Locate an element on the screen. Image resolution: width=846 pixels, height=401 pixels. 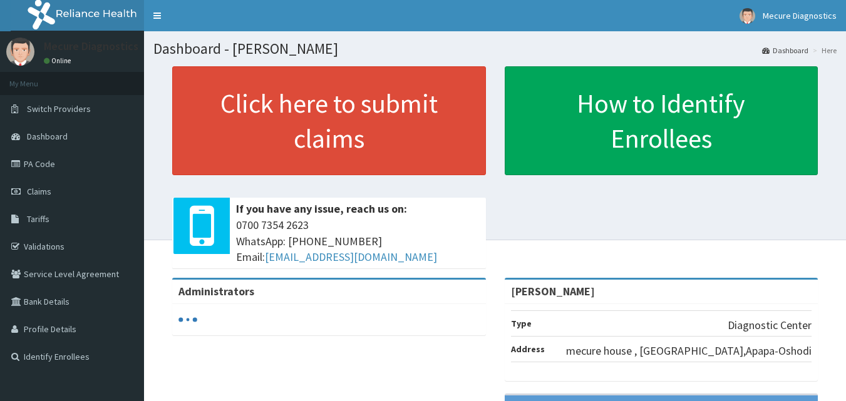
li: Here is located at coordinates (822, 50).